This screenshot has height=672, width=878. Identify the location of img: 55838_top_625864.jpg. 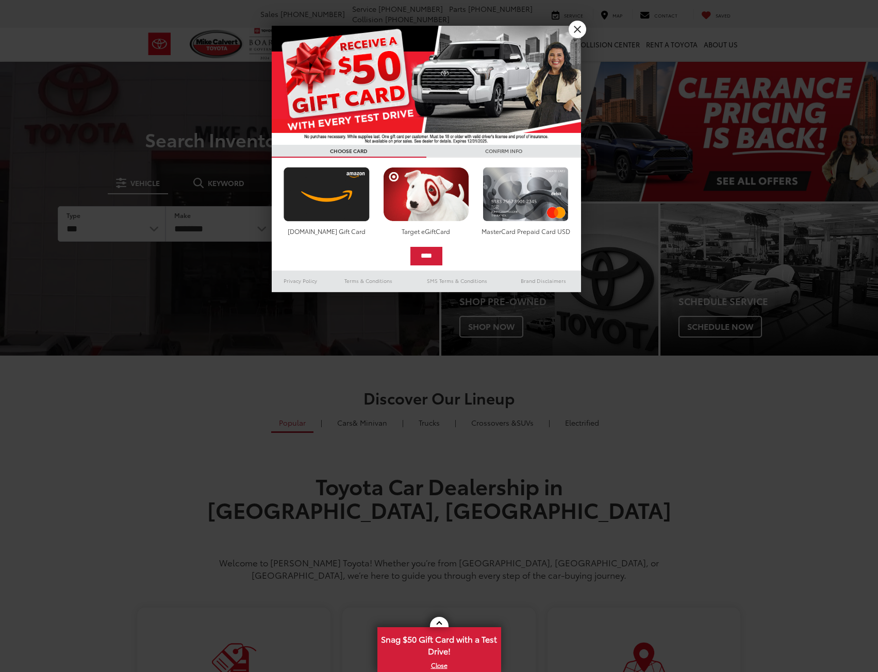
(426, 85).